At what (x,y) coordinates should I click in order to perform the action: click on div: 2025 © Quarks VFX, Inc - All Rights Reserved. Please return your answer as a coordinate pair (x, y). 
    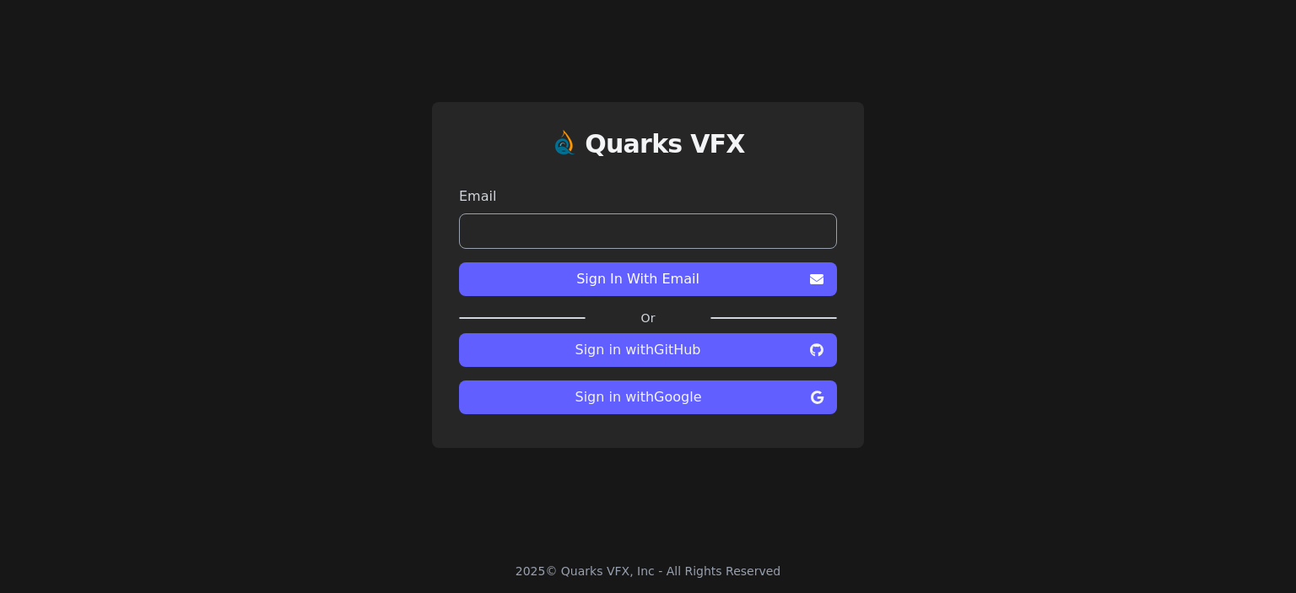
    Looking at the image, I should click on (648, 571).